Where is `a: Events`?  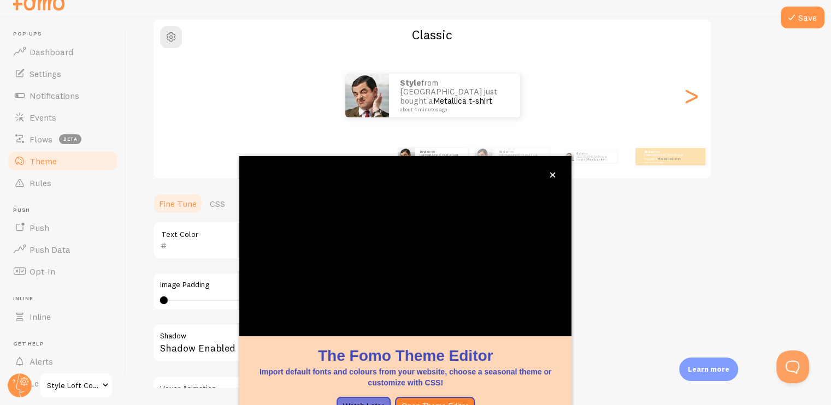
a: Events is located at coordinates (63, 117).